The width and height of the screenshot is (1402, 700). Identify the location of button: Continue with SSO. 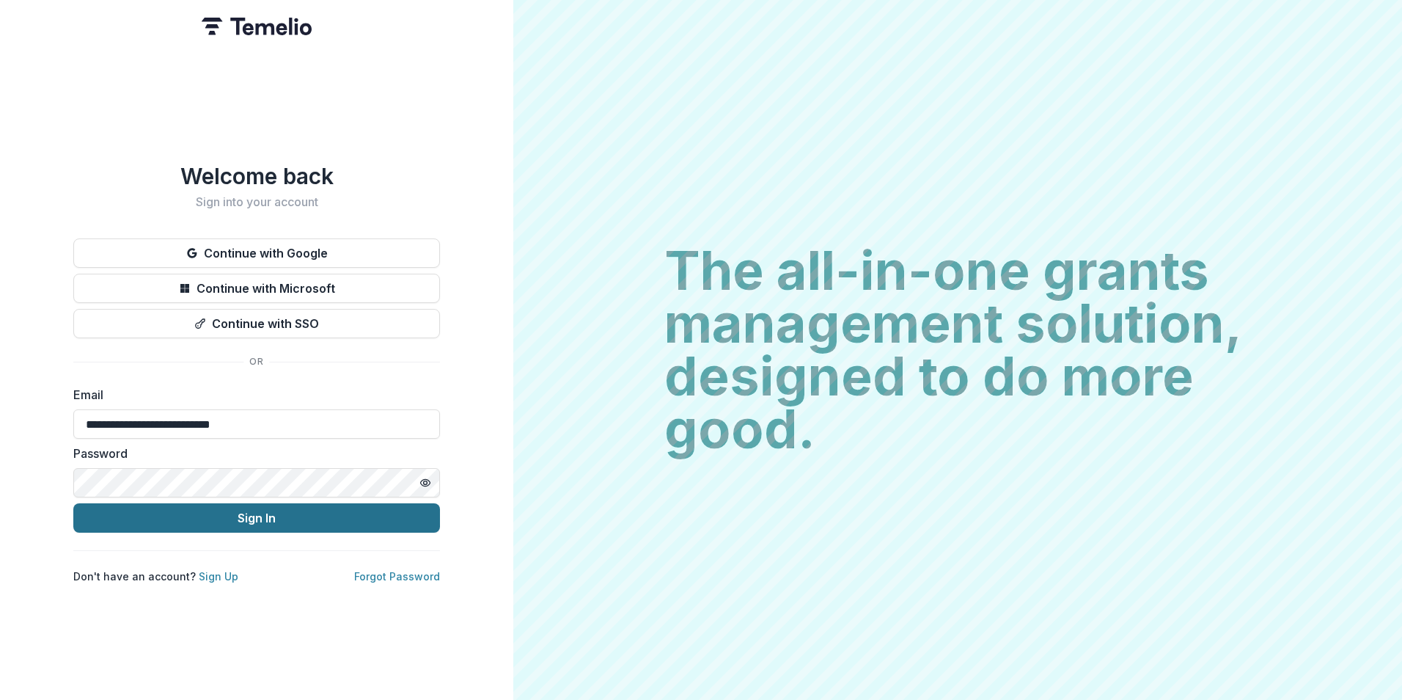
(257, 323).